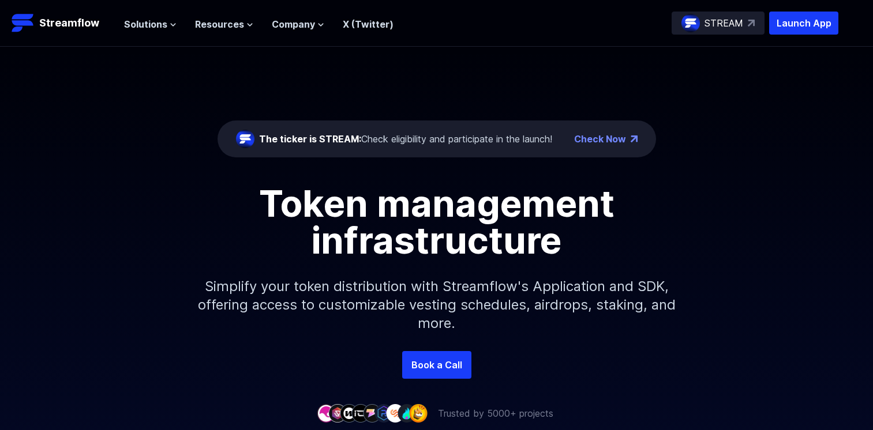  What do you see at coordinates (145, 24) in the screenshot?
I see `span: Solutions` at bounding box center [145, 24].